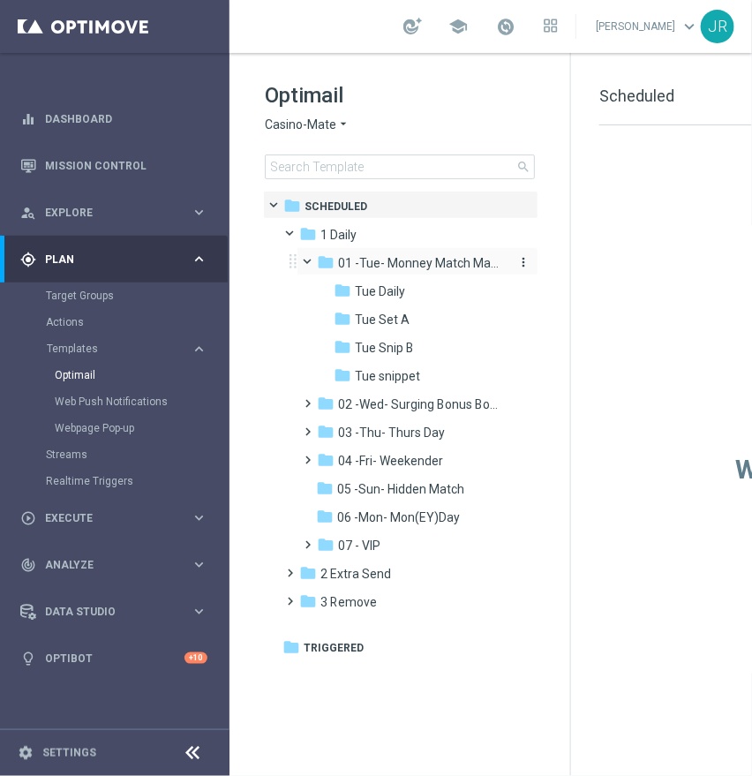  I want to click on span: Explore, so click(117, 213).